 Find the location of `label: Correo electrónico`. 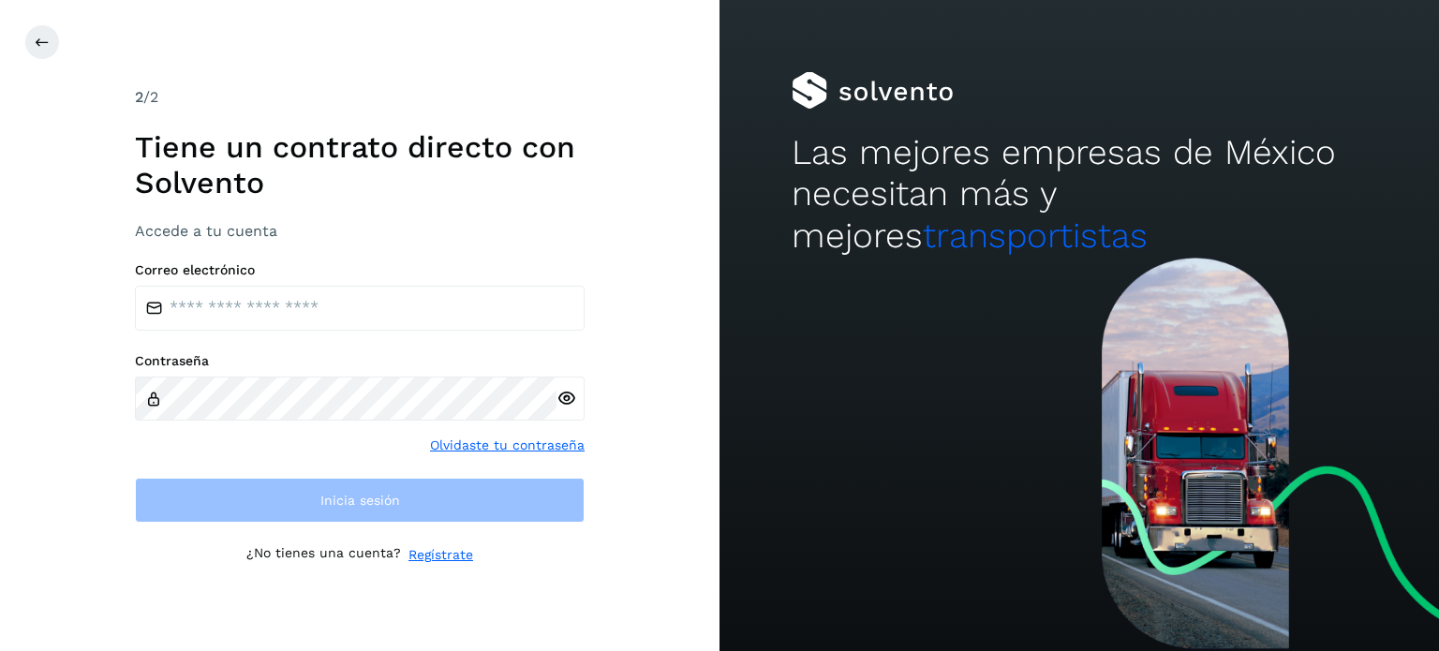

label: Correo electrónico is located at coordinates (360, 270).